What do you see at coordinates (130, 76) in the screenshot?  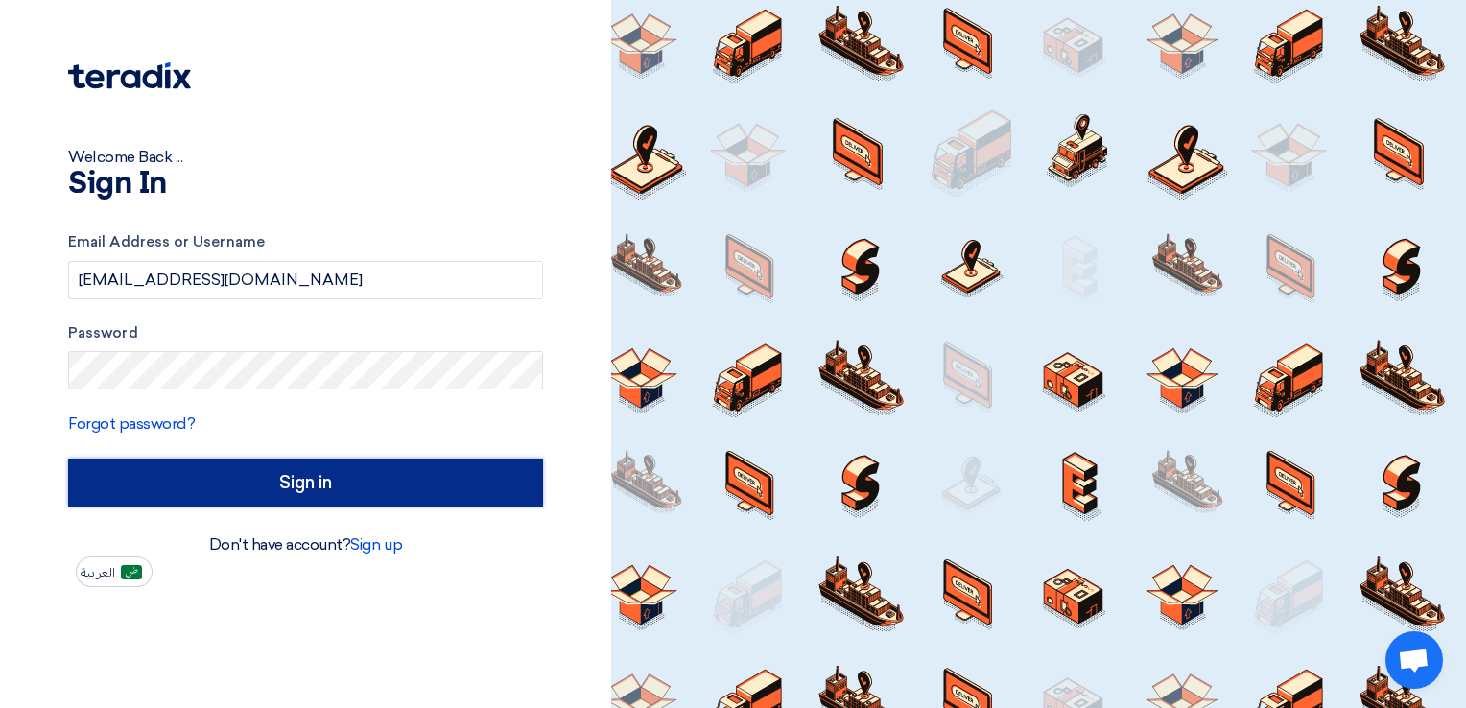 I see `img: Teradix logo` at bounding box center [130, 76].